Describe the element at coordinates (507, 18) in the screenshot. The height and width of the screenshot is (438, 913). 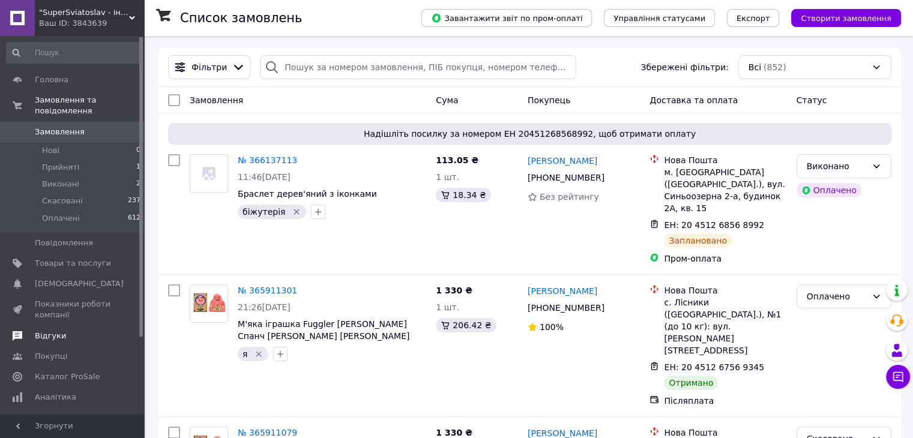
I see `span: Завантажити звіт по пром-оплаті` at that location.